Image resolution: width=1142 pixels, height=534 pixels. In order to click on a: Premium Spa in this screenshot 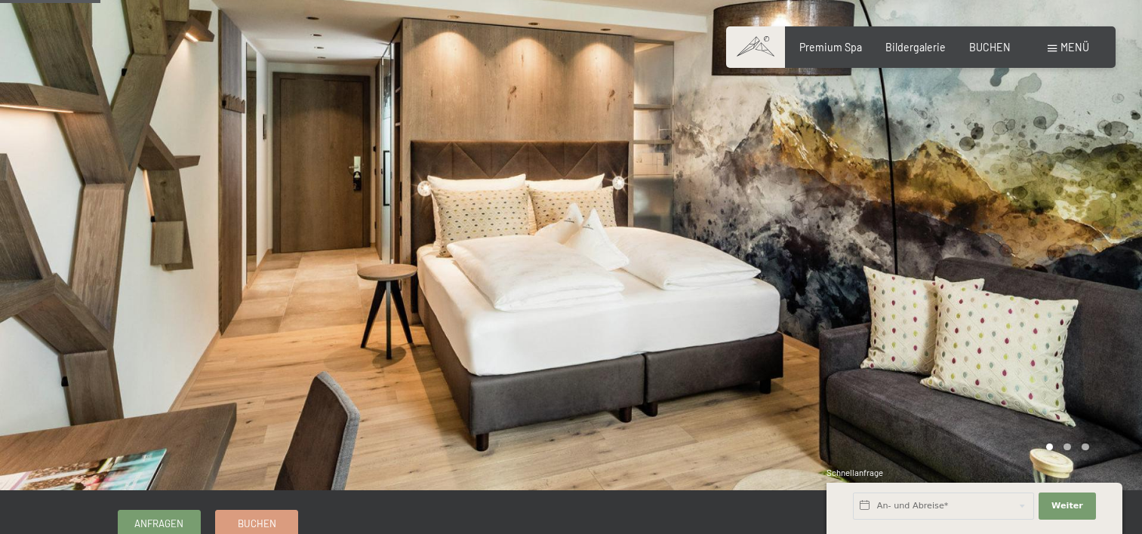, I will do `click(830, 47)`.